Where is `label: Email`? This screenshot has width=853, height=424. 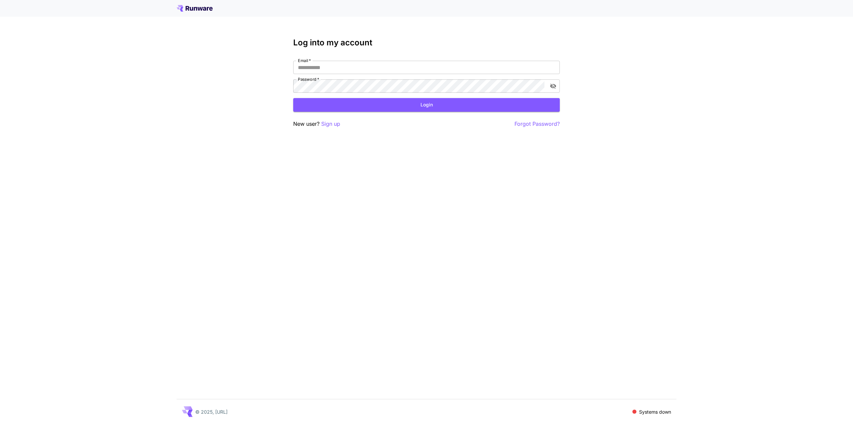
label: Email is located at coordinates (304, 60).